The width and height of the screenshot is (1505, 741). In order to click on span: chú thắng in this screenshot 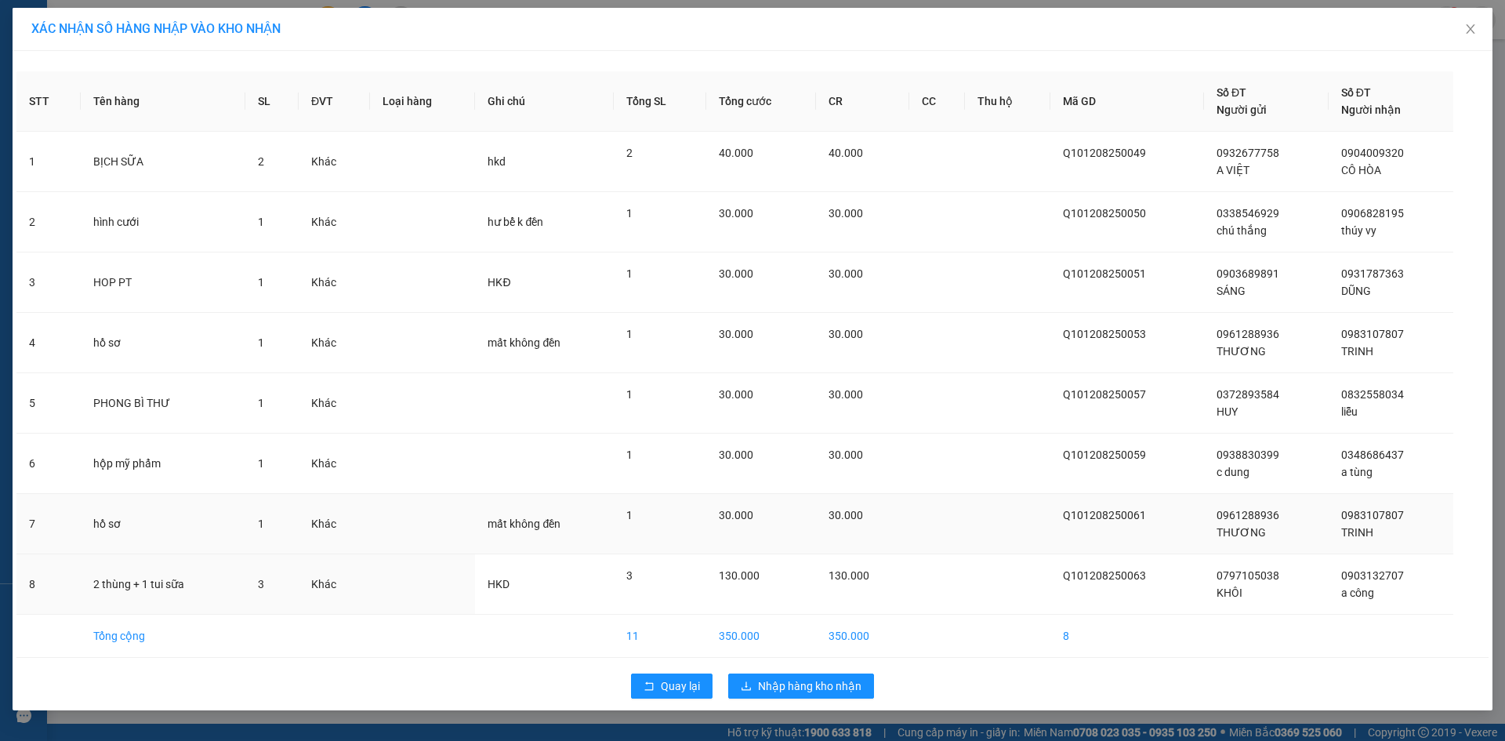, I will do `click(1242, 230)`.